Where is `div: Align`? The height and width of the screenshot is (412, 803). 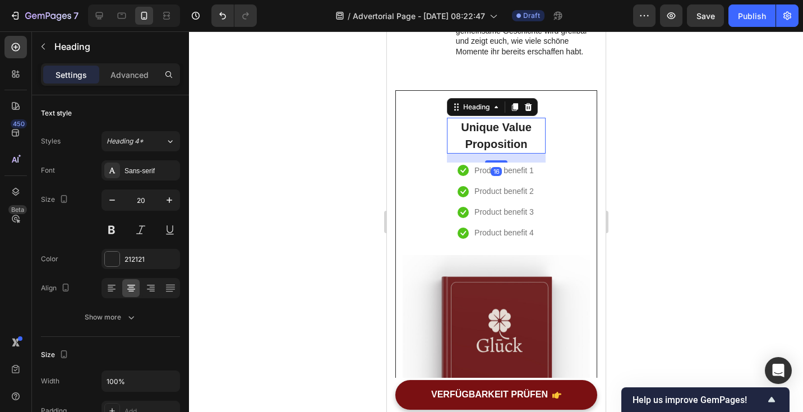
div: Align is located at coordinates (57, 288).